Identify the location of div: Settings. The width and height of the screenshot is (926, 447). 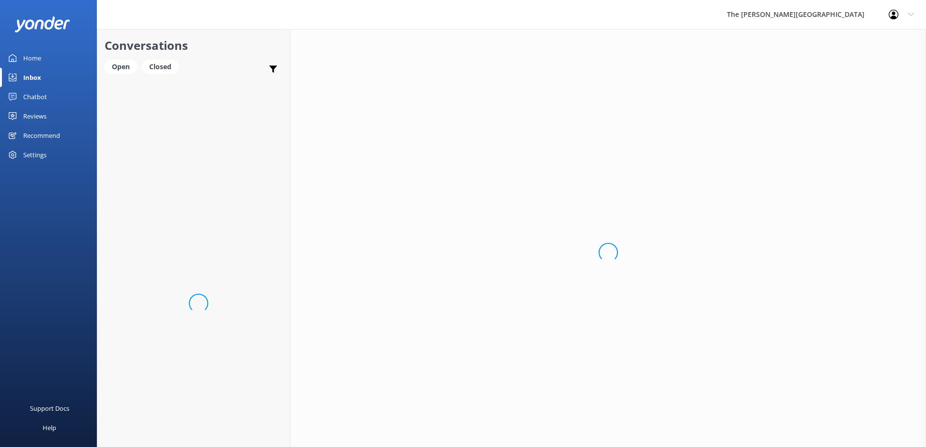
(35, 155).